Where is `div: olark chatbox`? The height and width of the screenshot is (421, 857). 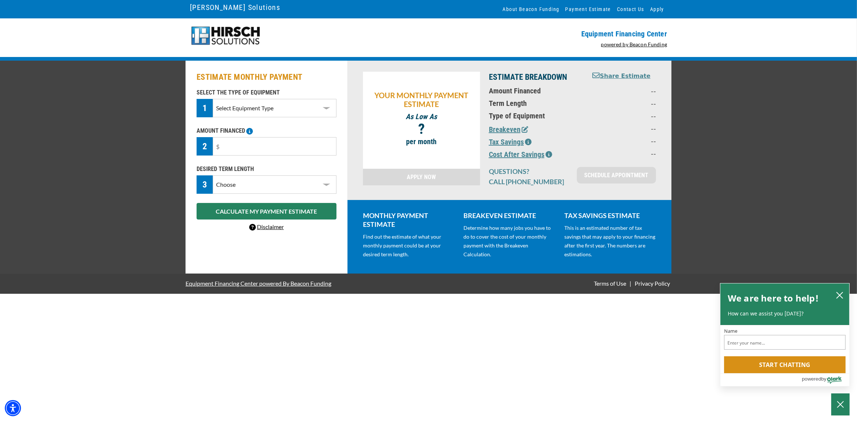
div: olark chatbox is located at coordinates (785, 335).